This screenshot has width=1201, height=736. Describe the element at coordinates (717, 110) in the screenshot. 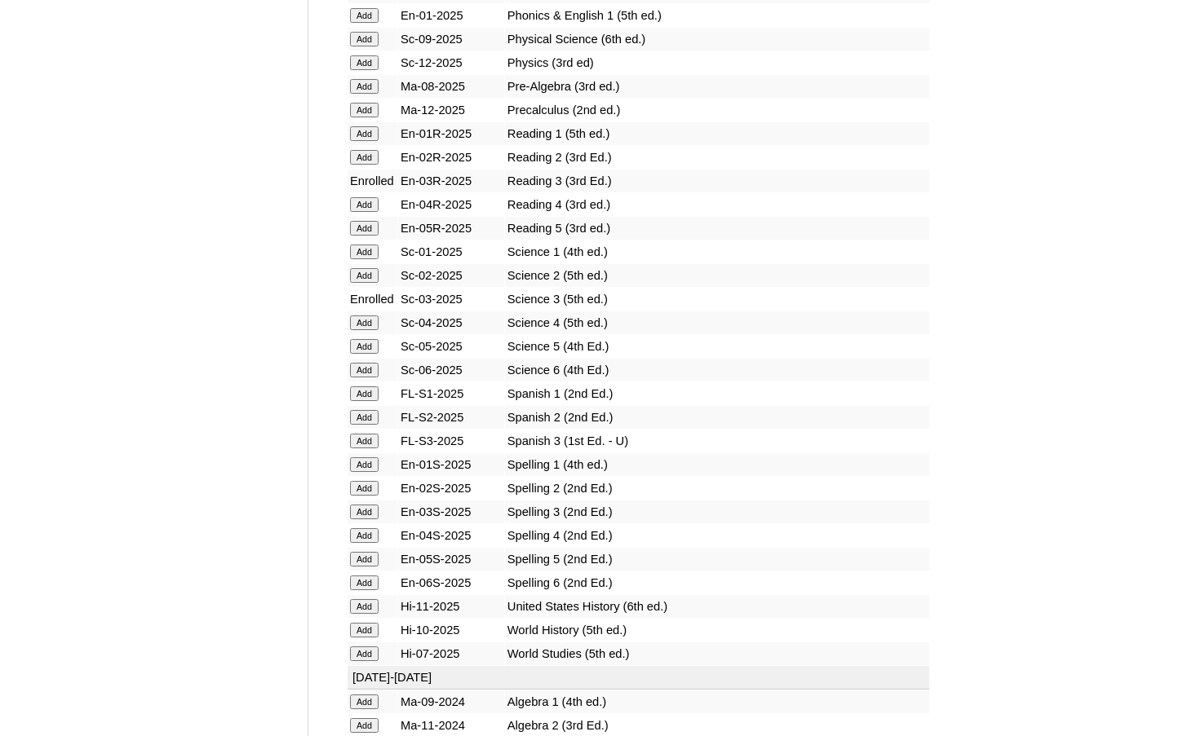

I see `td: Precalculus (2nd ed.)` at that location.